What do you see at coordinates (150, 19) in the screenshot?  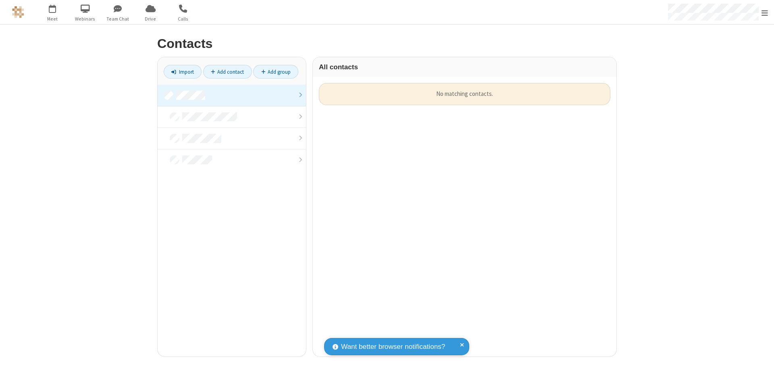 I see `span: Drive` at bounding box center [150, 19].